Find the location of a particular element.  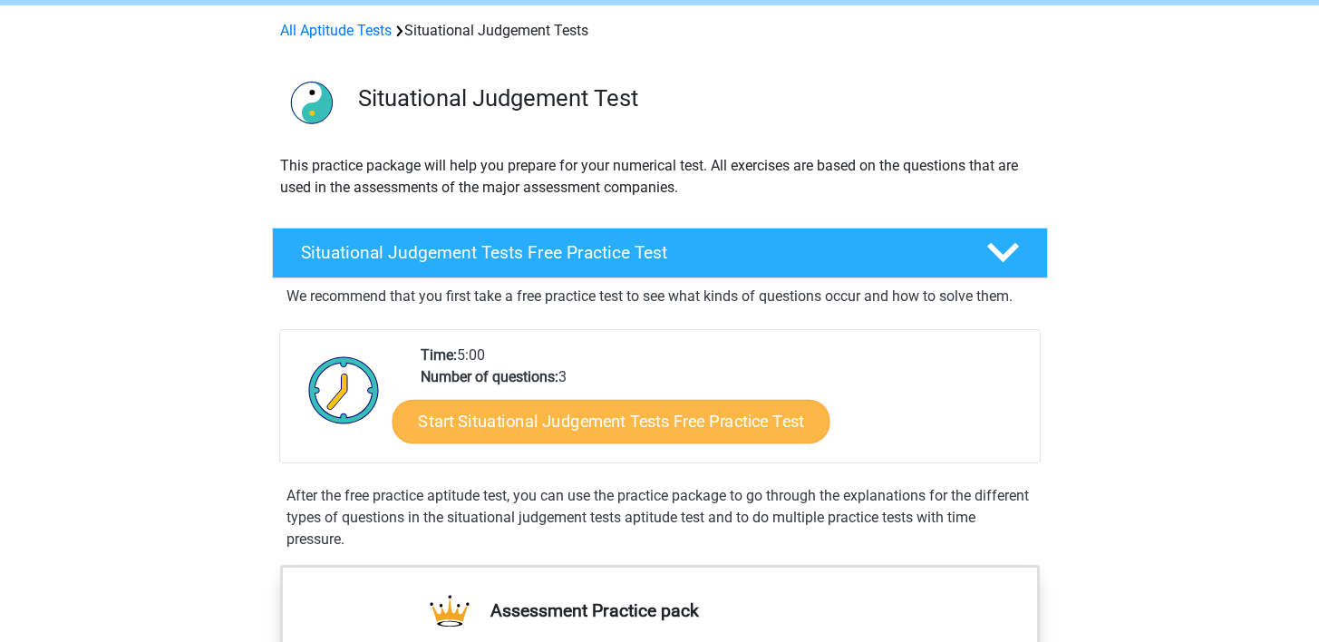

p: We recommend that you first take a free practice test to see what kinds of questions occur and ho... is located at coordinates (660, 296).